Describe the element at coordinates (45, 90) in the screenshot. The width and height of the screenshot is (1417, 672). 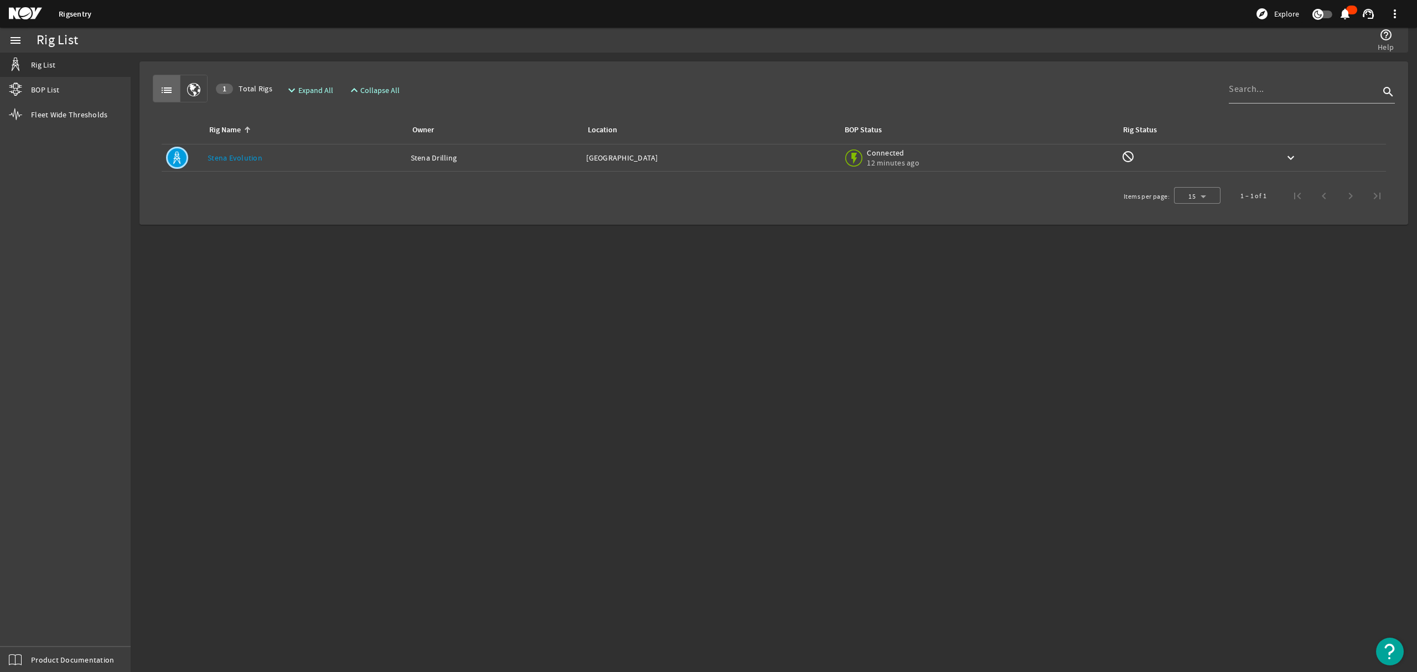
I see `span: BOP List` at that location.